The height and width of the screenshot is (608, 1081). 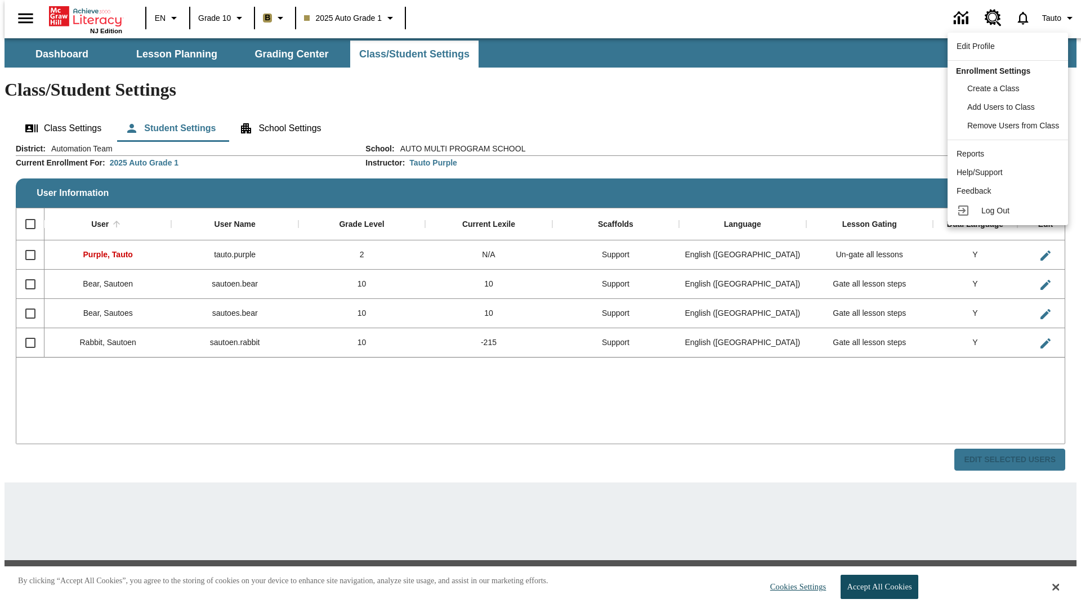 What do you see at coordinates (1056, 587) in the screenshot?
I see `button: Close` at bounding box center [1056, 587].